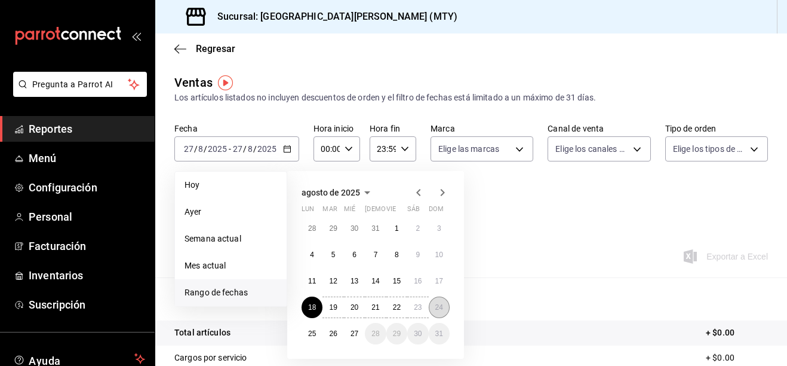 This screenshot has width=787, height=366. I want to click on span: Rango de fechas, so click(231, 292).